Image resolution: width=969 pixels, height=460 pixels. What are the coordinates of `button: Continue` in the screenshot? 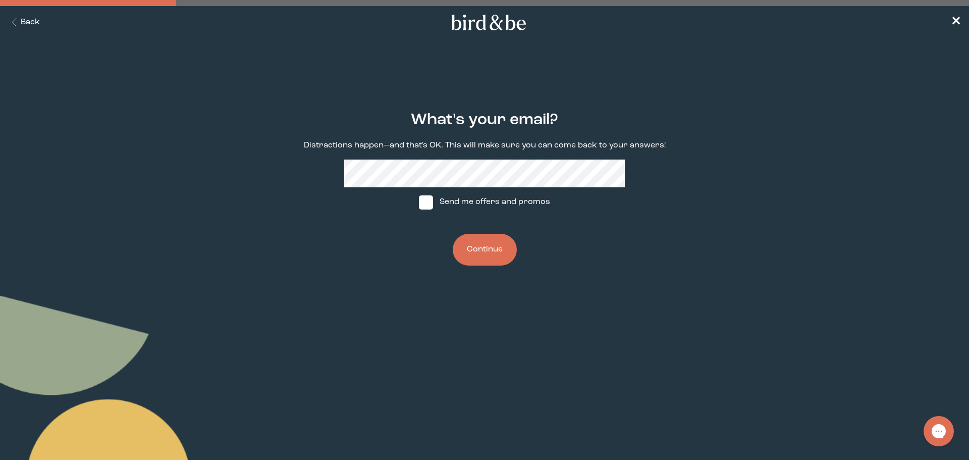 It's located at (485, 249).